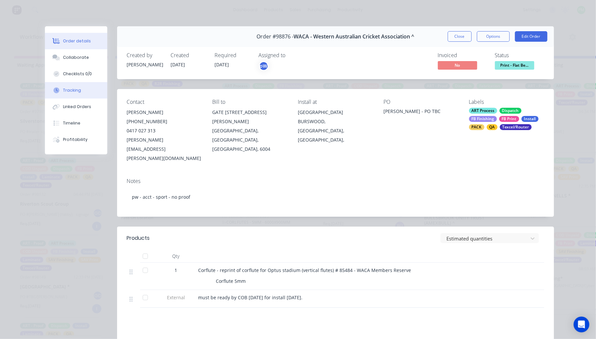 The height and width of the screenshot is (339, 596). I want to click on button: Profitability, so click(76, 139).